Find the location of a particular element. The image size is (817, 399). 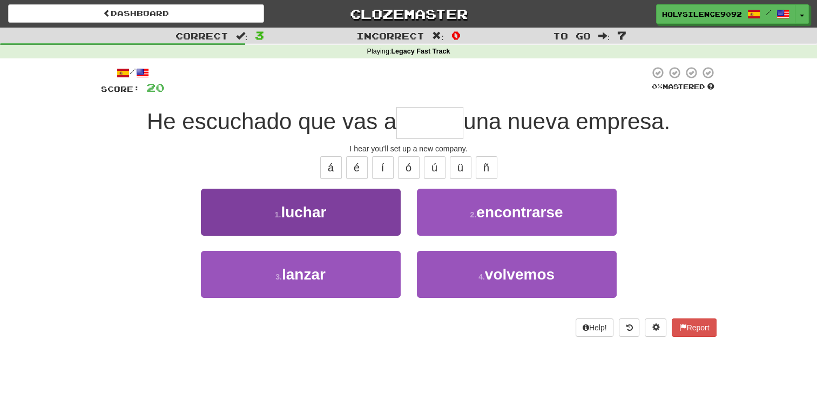

strong: Legacy Fast Track is located at coordinates (420, 51).